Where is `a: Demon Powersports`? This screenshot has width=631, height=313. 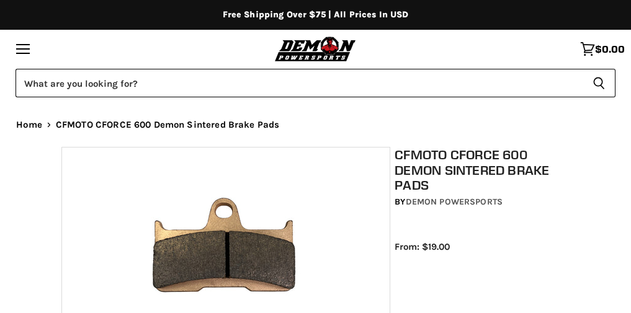 a: Demon Powersports is located at coordinates (454, 202).